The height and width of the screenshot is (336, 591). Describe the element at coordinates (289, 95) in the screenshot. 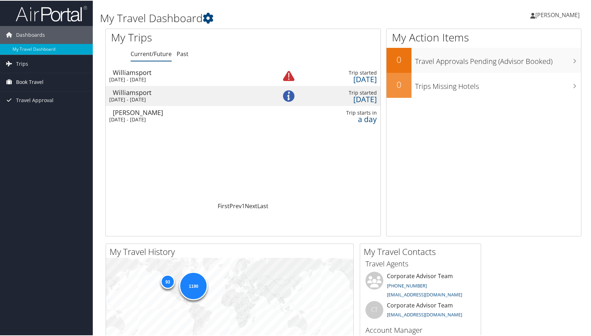

I see `img: alert-flat-solid-info.png` at that location.